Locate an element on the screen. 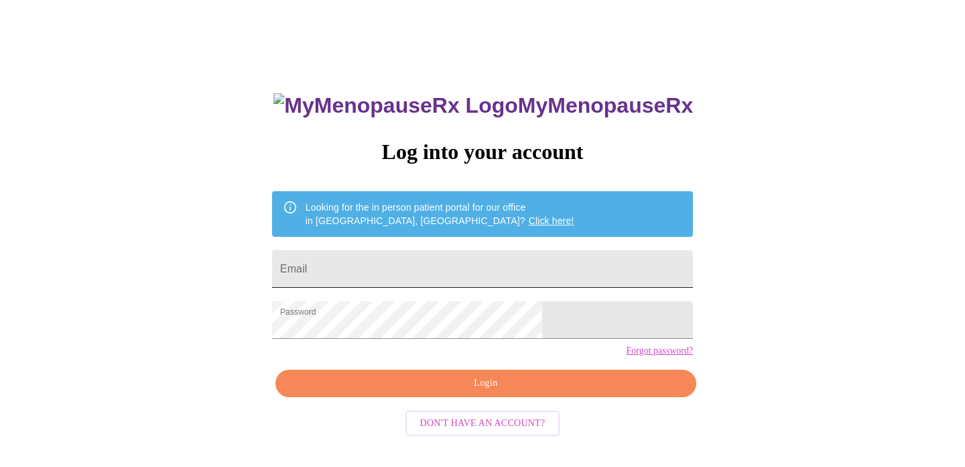 This screenshot has height=467, width=965. a: Forgot password? is located at coordinates (660, 351).